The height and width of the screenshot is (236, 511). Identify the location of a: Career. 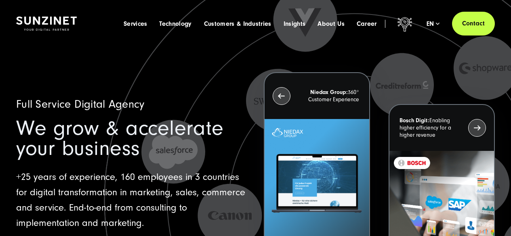
(367, 24).